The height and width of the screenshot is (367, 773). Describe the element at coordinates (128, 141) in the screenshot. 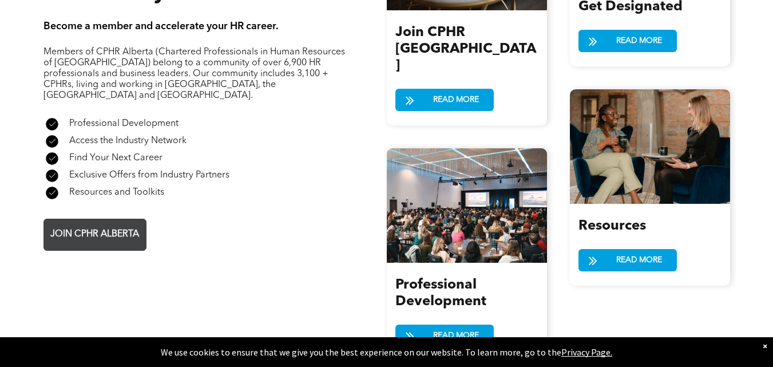

I see `span: Access the Industry Network` at that location.